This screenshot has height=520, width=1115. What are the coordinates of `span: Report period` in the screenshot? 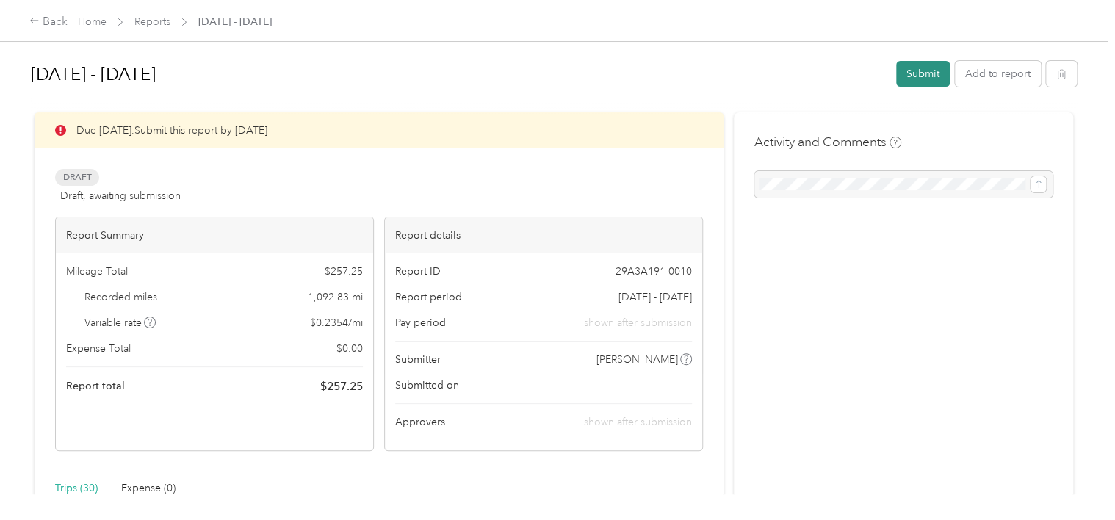 It's located at (428, 297).